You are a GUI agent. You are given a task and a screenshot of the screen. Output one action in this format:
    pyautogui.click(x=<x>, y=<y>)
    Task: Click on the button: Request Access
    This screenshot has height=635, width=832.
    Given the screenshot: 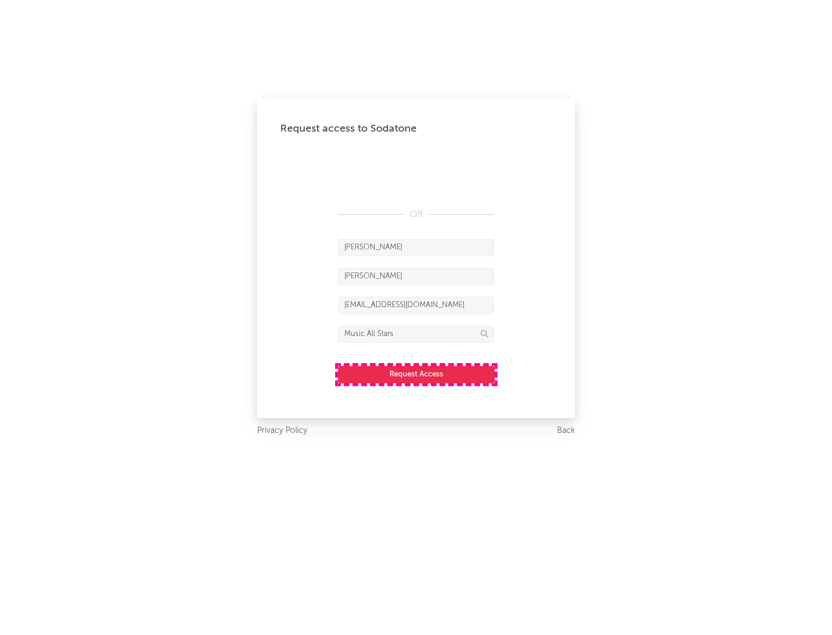 What is the action you would take?
    pyautogui.click(x=416, y=375)
    